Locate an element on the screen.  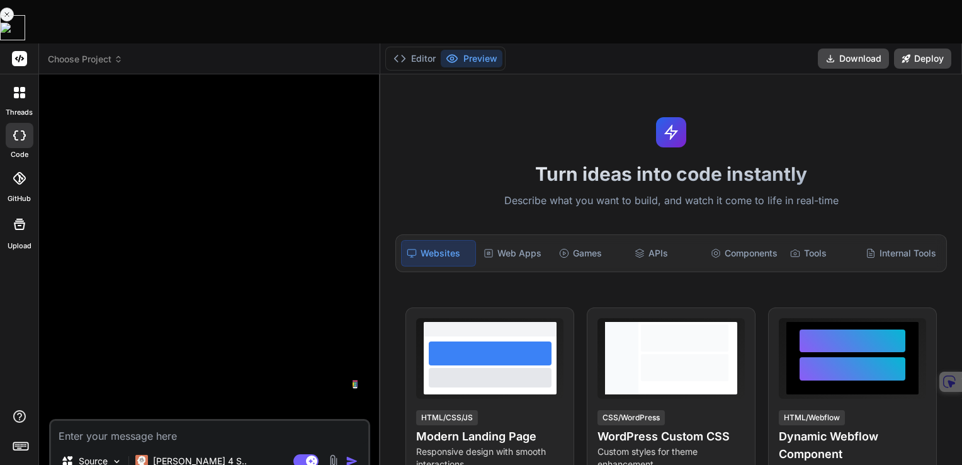
button: Deploy is located at coordinates (922, 59).